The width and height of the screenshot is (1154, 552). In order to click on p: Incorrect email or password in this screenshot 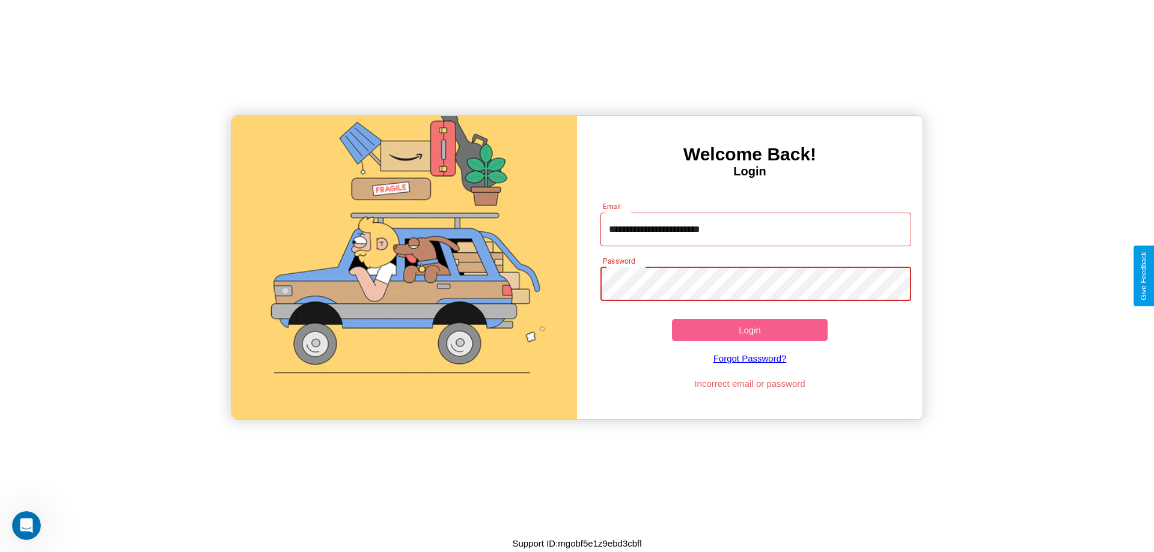, I will do `click(750, 383)`.